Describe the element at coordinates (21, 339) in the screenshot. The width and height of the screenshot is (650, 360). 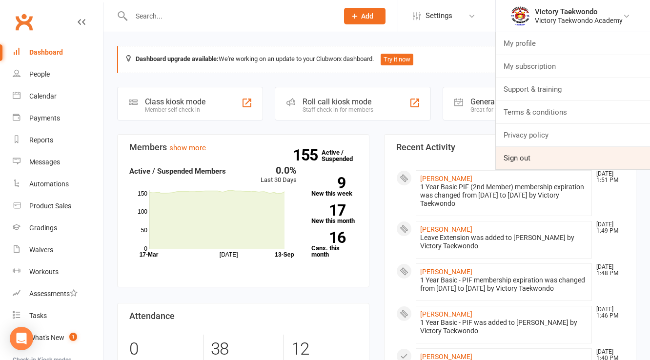
I see `div: Open Intercom Messenger` at that location.